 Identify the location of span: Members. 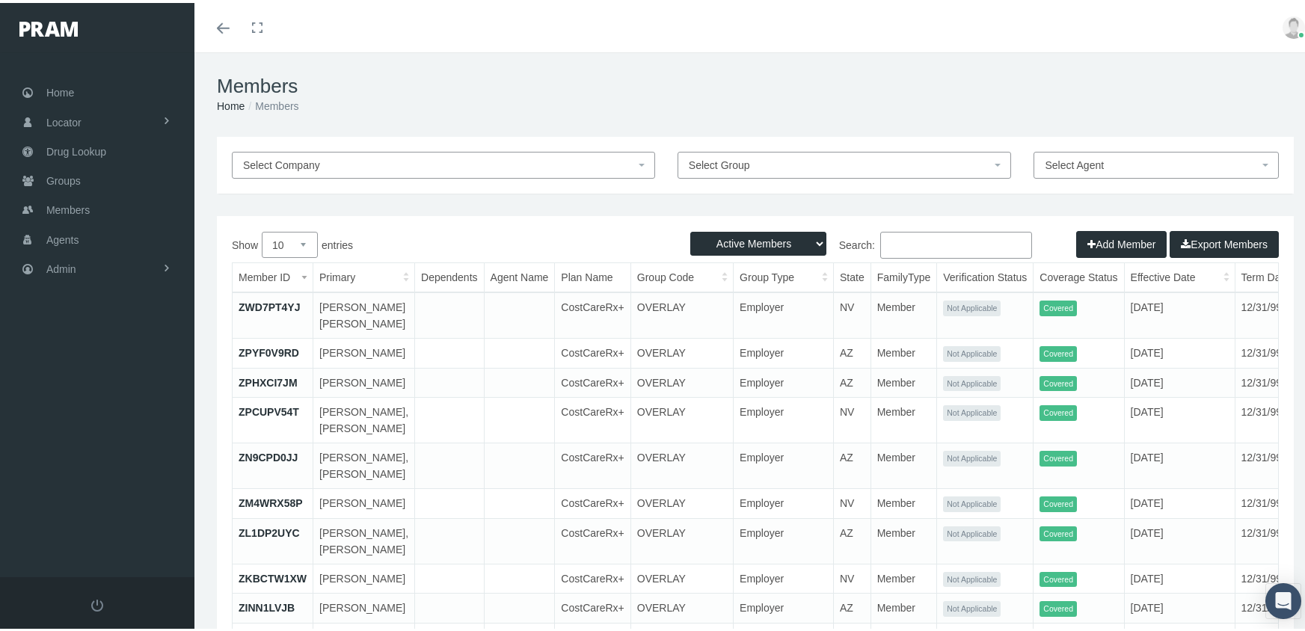
(68, 207).